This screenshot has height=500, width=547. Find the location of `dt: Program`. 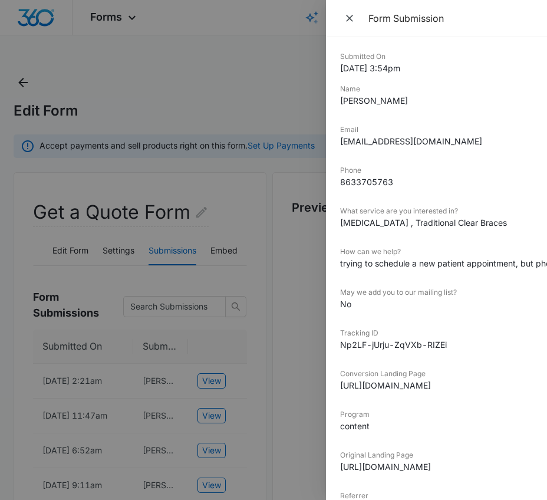

dt: Program is located at coordinates (437, 415).